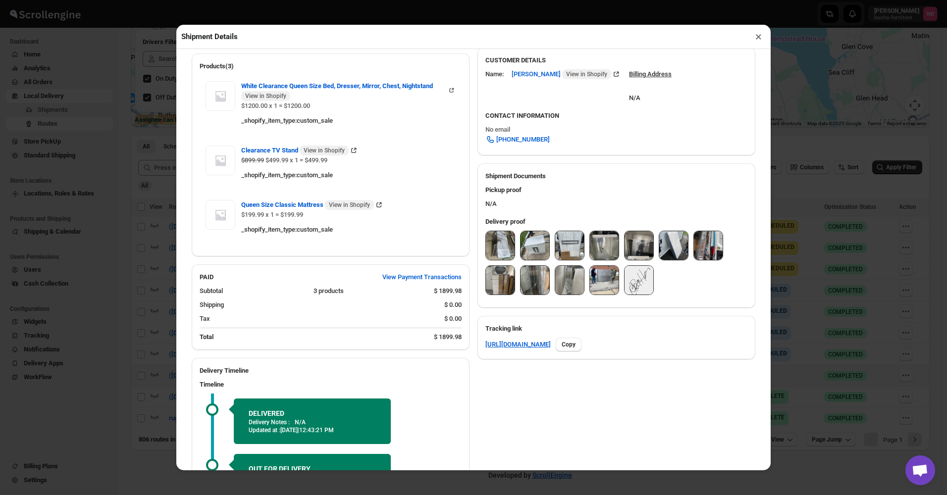 This screenshot has height=495, width=947. I want to click on h2: Shipment Documents, so click(616, 176).